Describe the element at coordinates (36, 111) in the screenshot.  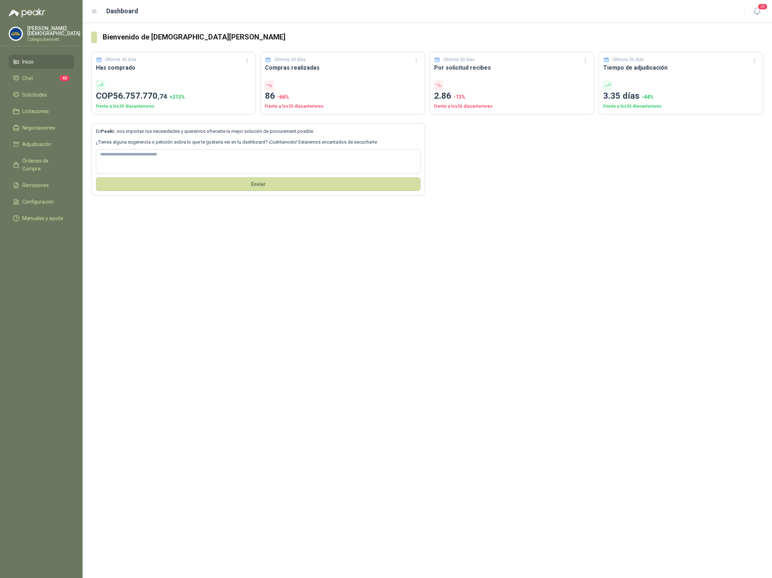
I see `span: Licitaciones` at that location.